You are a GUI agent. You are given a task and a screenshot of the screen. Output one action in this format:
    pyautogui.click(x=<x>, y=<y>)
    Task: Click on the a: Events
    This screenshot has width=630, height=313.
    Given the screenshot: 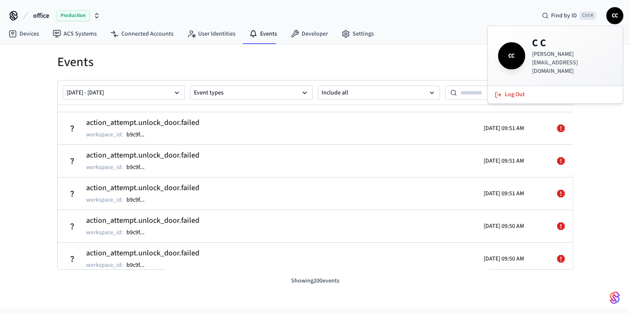 What is the action you would take?
    pyautogui.click(x=263, y=34)
    